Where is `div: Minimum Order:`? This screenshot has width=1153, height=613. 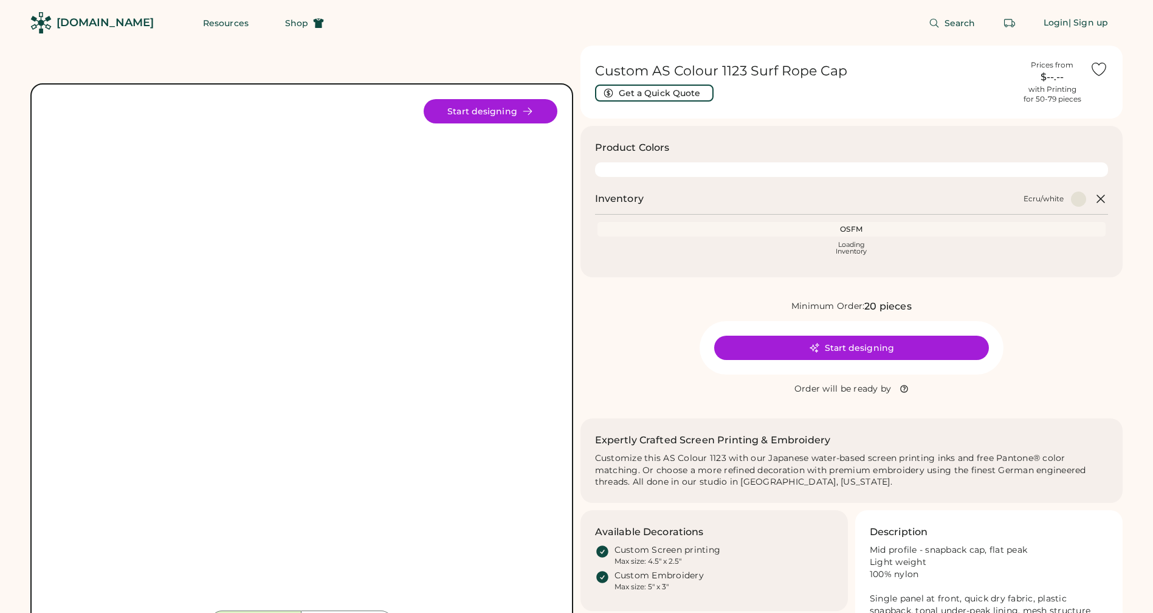 div: Minimum Order: is located at coordinates (828, 306).